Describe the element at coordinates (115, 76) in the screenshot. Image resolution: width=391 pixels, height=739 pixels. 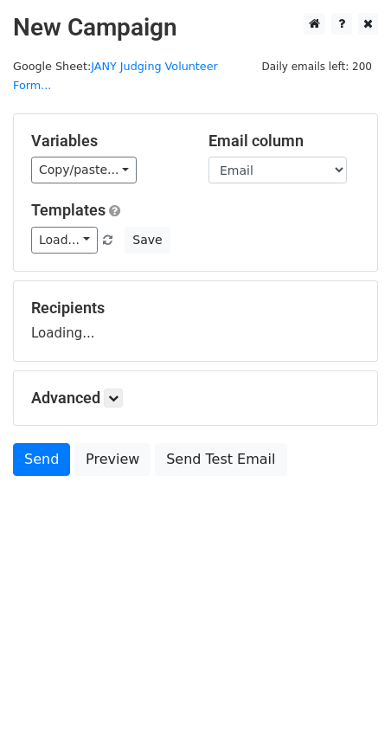
I see `small: Google Sheet:` at that location.